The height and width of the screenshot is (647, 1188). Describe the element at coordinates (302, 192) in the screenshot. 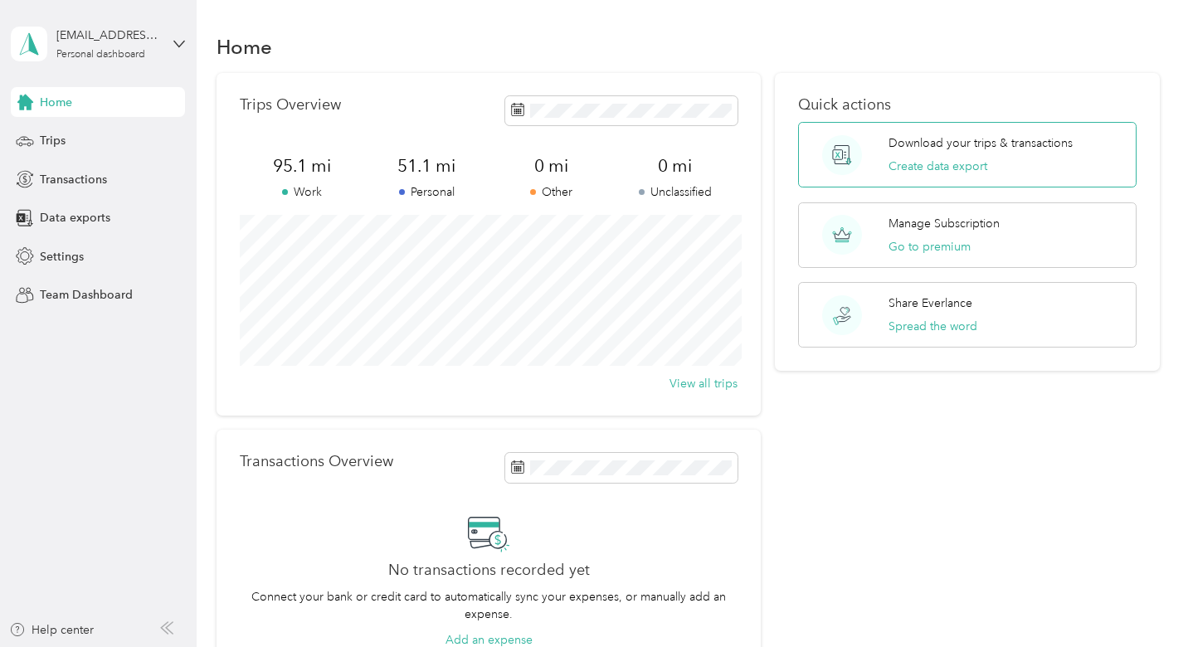

I see `p: Work` at that location.